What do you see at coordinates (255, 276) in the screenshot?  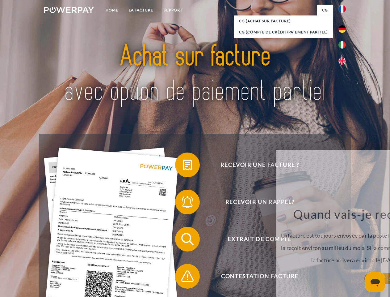 I see `button: Contestation Facture` at bounding box center [255, 276].